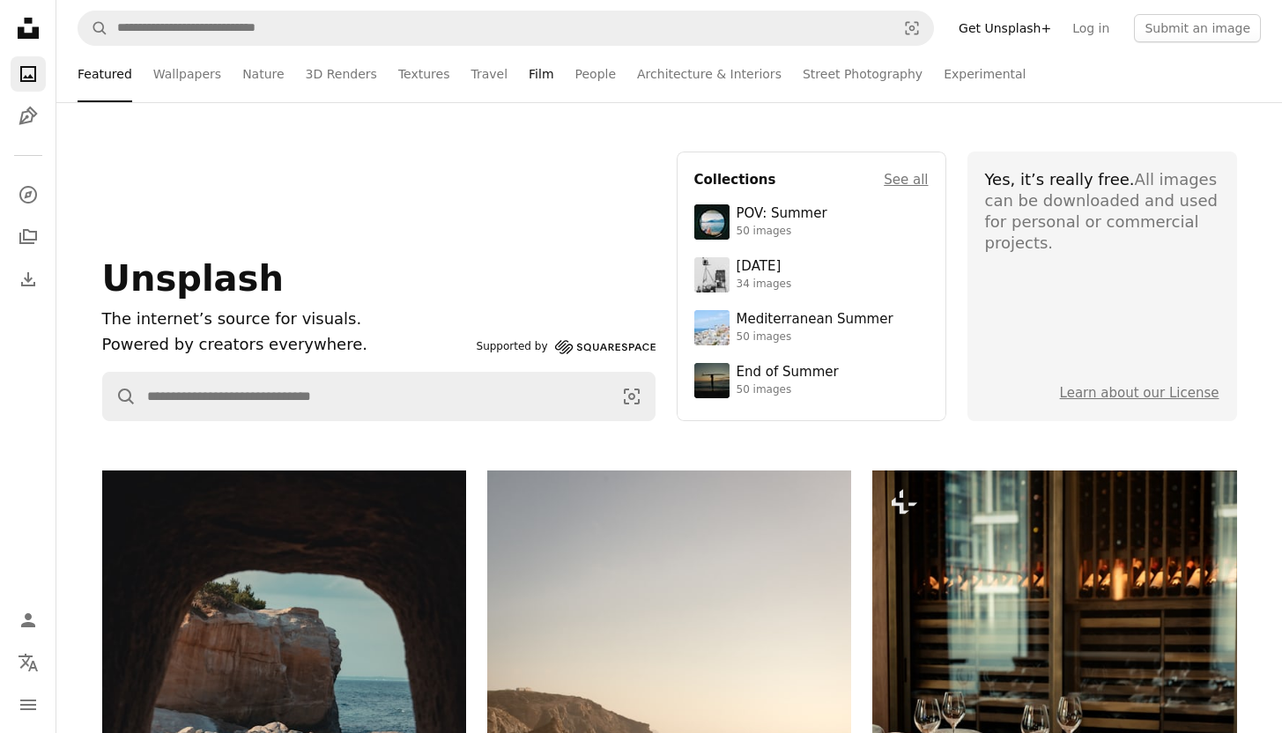 The height and width of the screenshot is (733, 1282). What do you see at coordinates (1103, 212) in the screenshot?
I see `div: All images can be downloaded and used for personal or commercial projects.` at bounding box center [1103, 212].